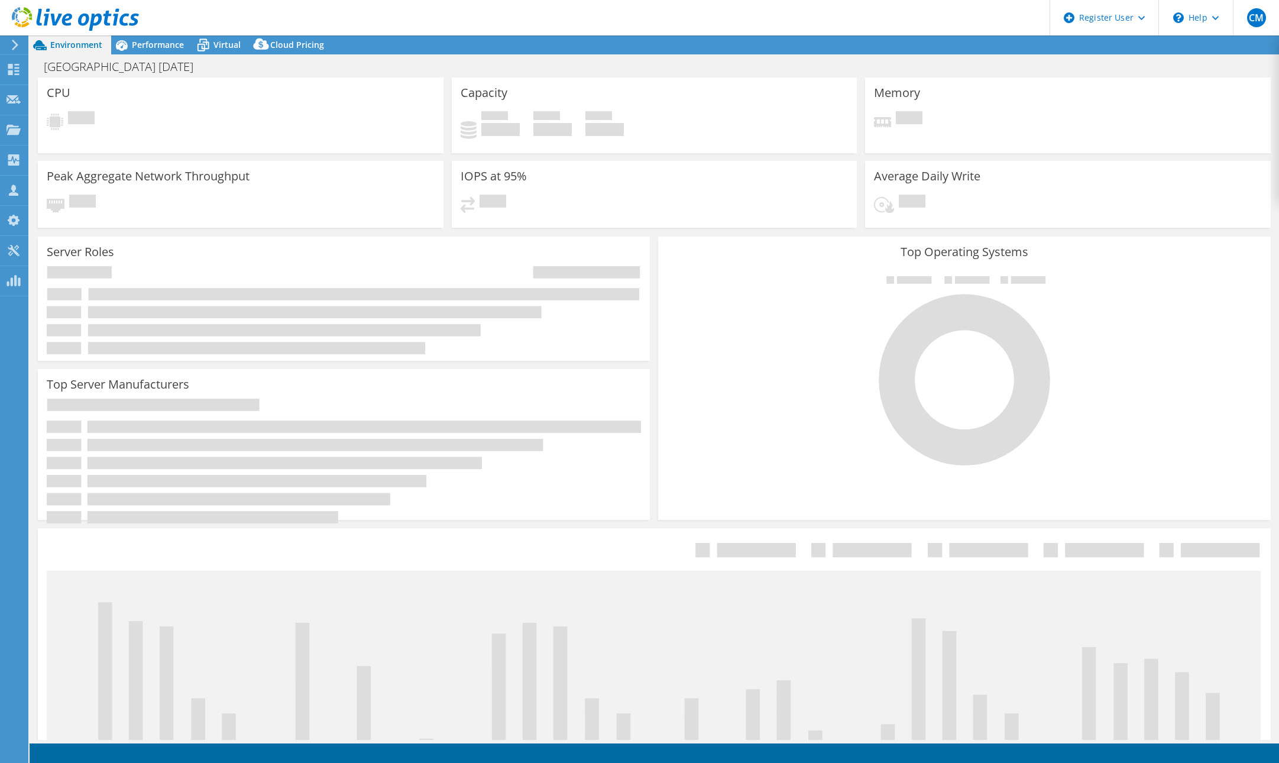 Image resolution: width=1279 pixels, height=763 pixels. What do you see at coordinates (118, 384) in the screenshot?
I see `h3: Top Server Manufacturers` at bounding box center [118, 384].